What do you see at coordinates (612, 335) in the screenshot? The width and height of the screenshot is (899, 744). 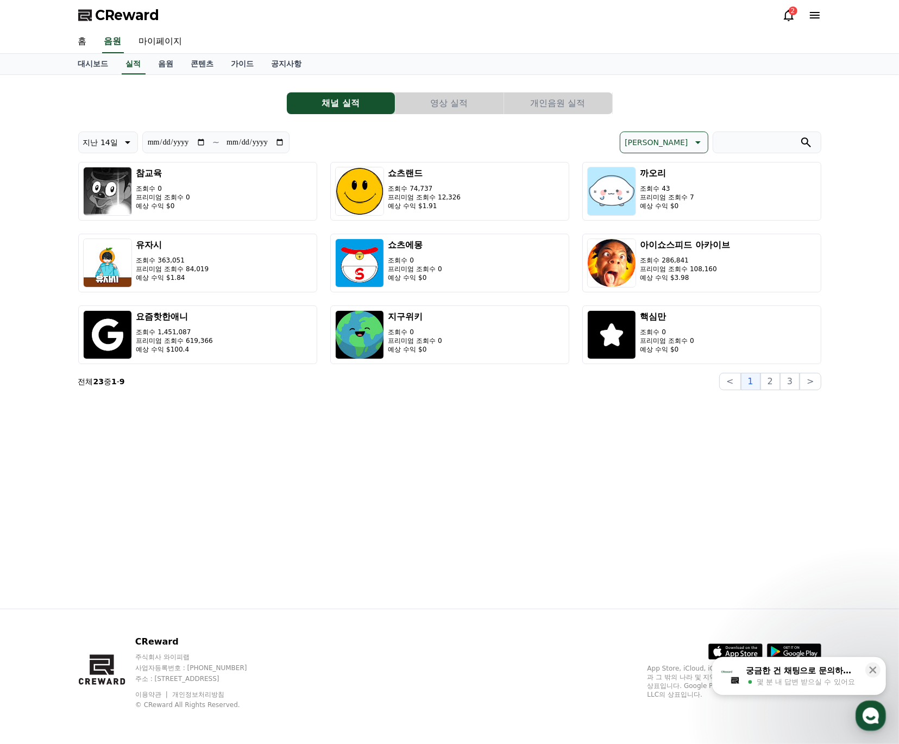 I see `img: 핵심만` at bounding box center [612, 335].